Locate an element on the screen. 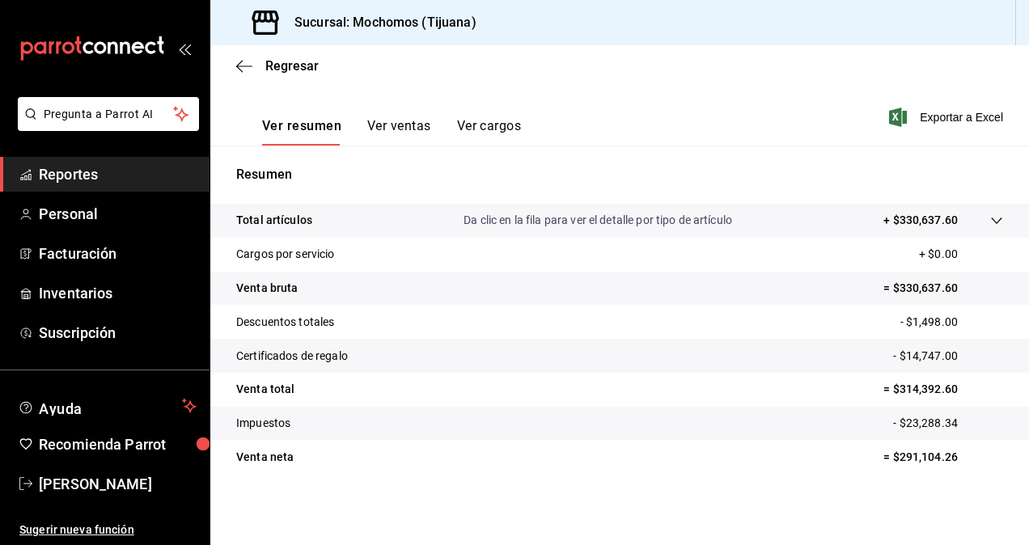 The width and height of the screenshot is (1029, 545). p: Impuestos is located at coordinates (263, 423).